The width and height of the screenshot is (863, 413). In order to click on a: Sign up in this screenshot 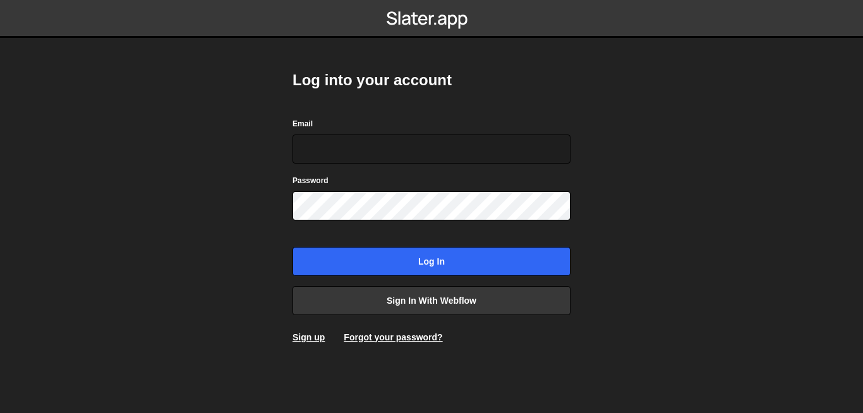, I will do `click(308, 337)`.